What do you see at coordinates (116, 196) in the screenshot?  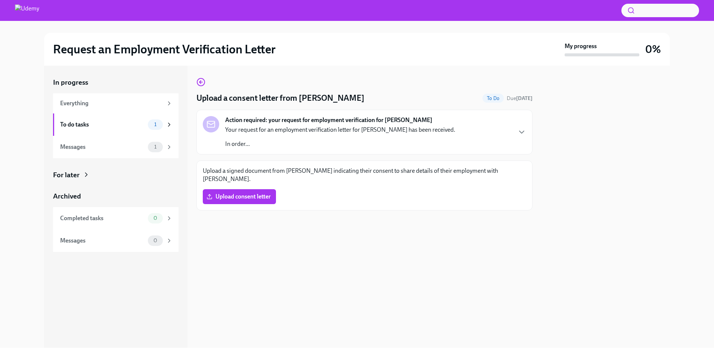 I see `div: Archived` at bounding box center [116, 196].